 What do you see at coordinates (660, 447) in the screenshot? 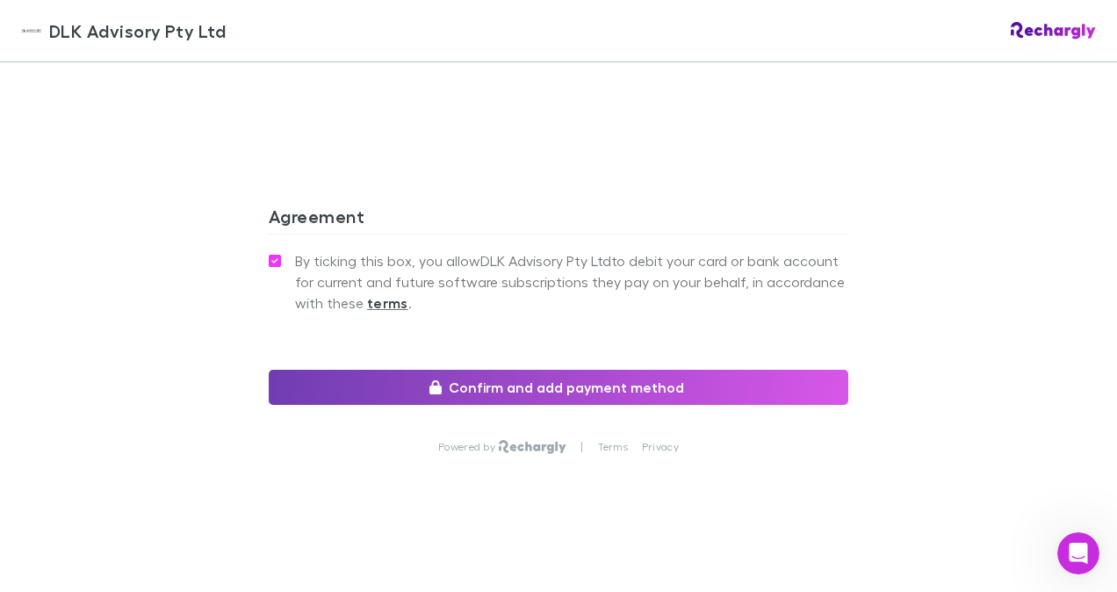
I see `a: Privacy` at bounding box center [660, 447].